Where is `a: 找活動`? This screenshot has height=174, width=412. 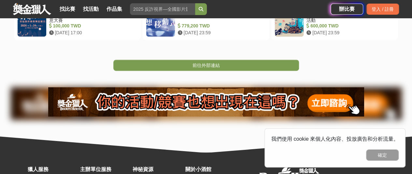
a: 找活動 is located at coordinates (91, 9).